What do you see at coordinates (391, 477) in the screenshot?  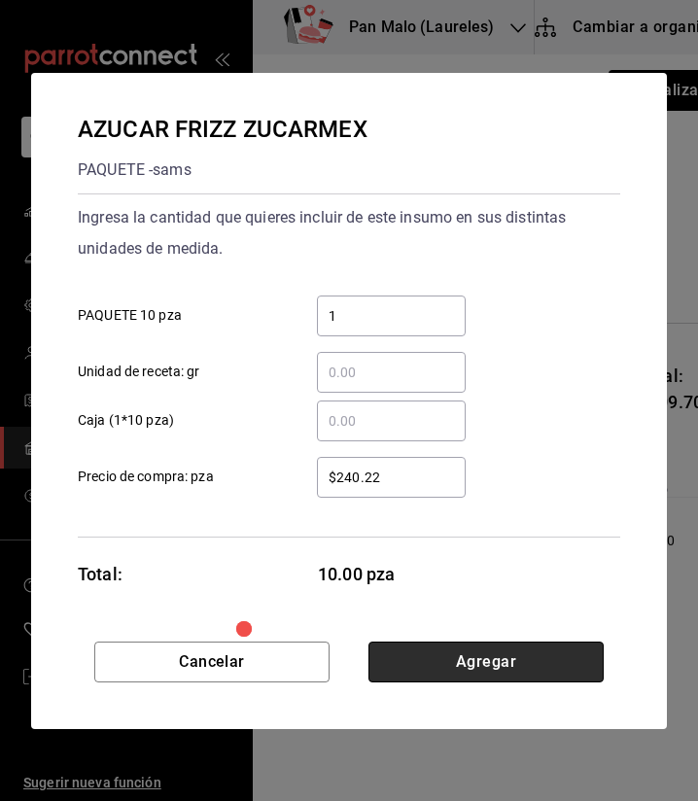 I see `input: Precio de compra: pza` at bounding box center [391, 477].